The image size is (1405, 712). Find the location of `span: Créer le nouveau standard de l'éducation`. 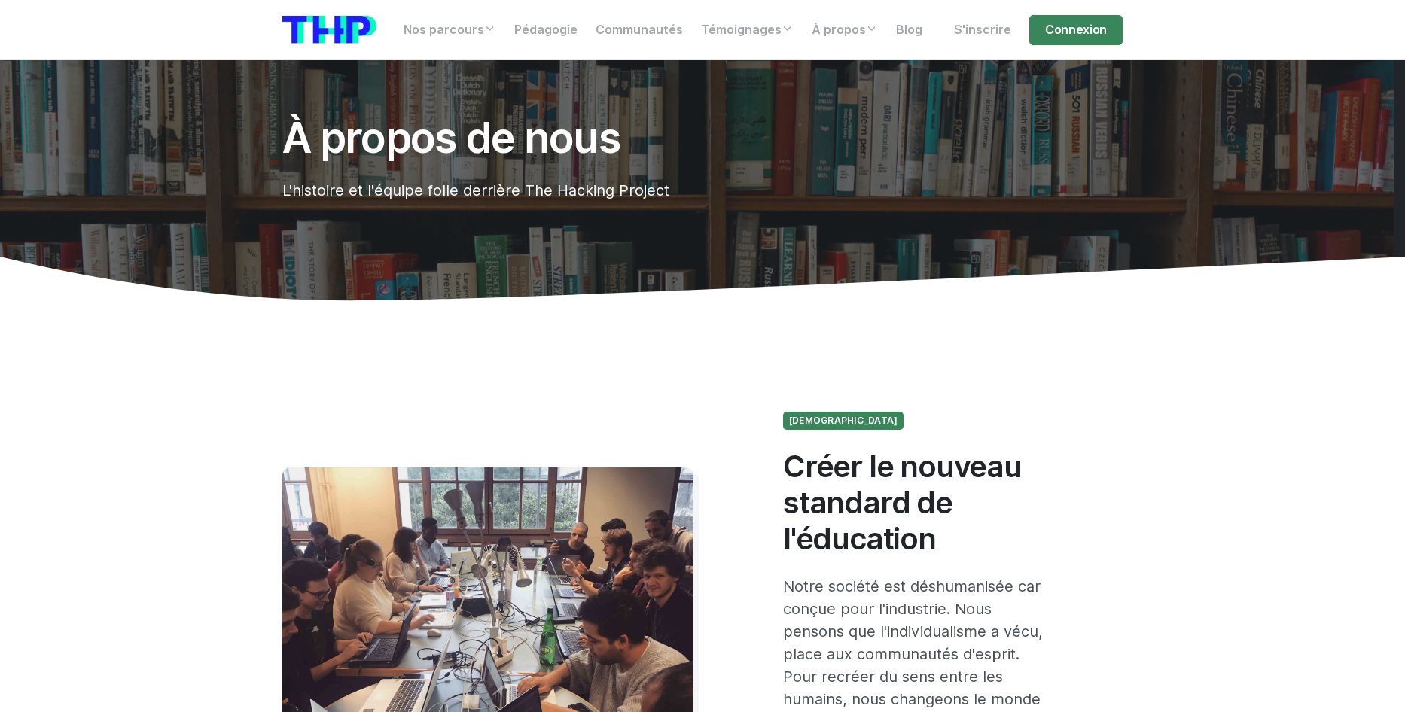

span: Créer le nouveau standard de l'éducation is located at coordinates (902, 502).